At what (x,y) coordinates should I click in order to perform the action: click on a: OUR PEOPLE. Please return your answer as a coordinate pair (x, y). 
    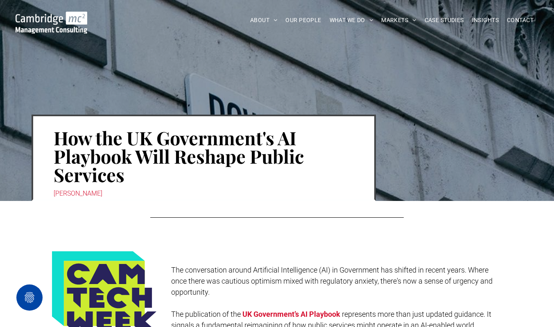
    Looking at the image, I should click on (303, 20).